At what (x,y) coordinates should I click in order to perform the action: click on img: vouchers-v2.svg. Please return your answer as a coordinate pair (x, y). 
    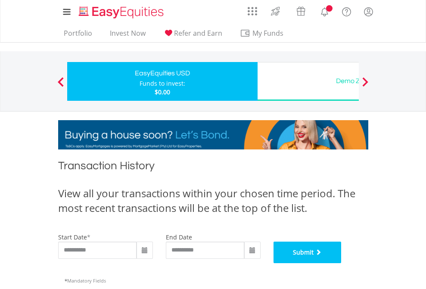
    Looking at the image, I should click on (301, 11).